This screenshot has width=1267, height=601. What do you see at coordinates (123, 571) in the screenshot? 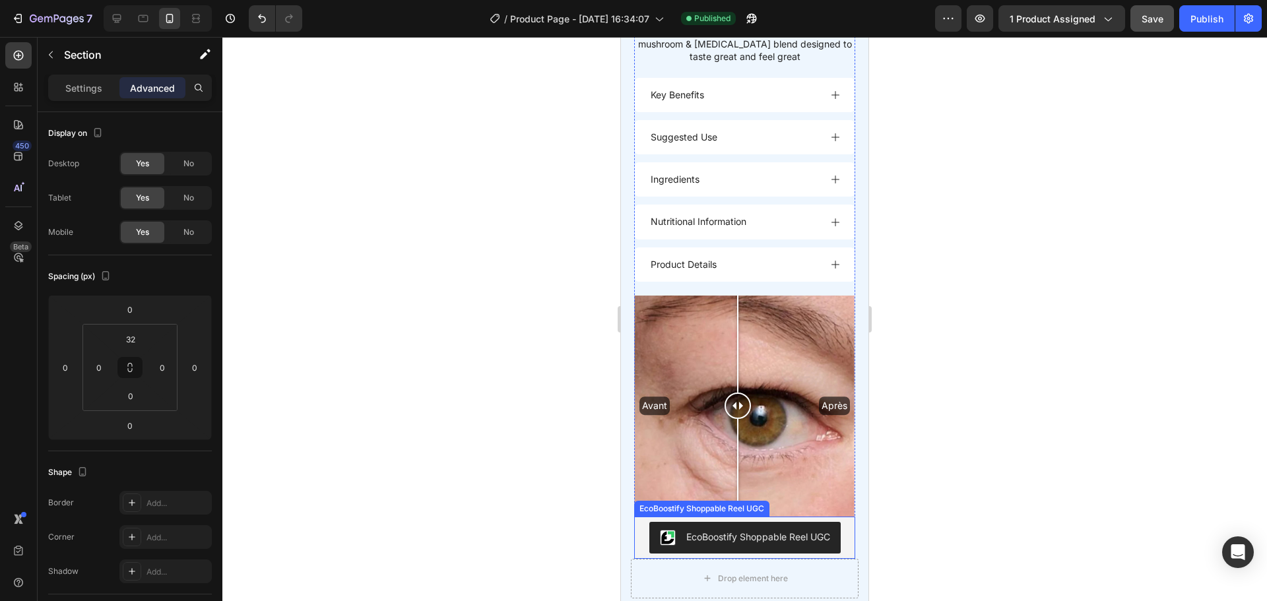
I see `p: Upgrade your order and` at bounding box center [123, 571].